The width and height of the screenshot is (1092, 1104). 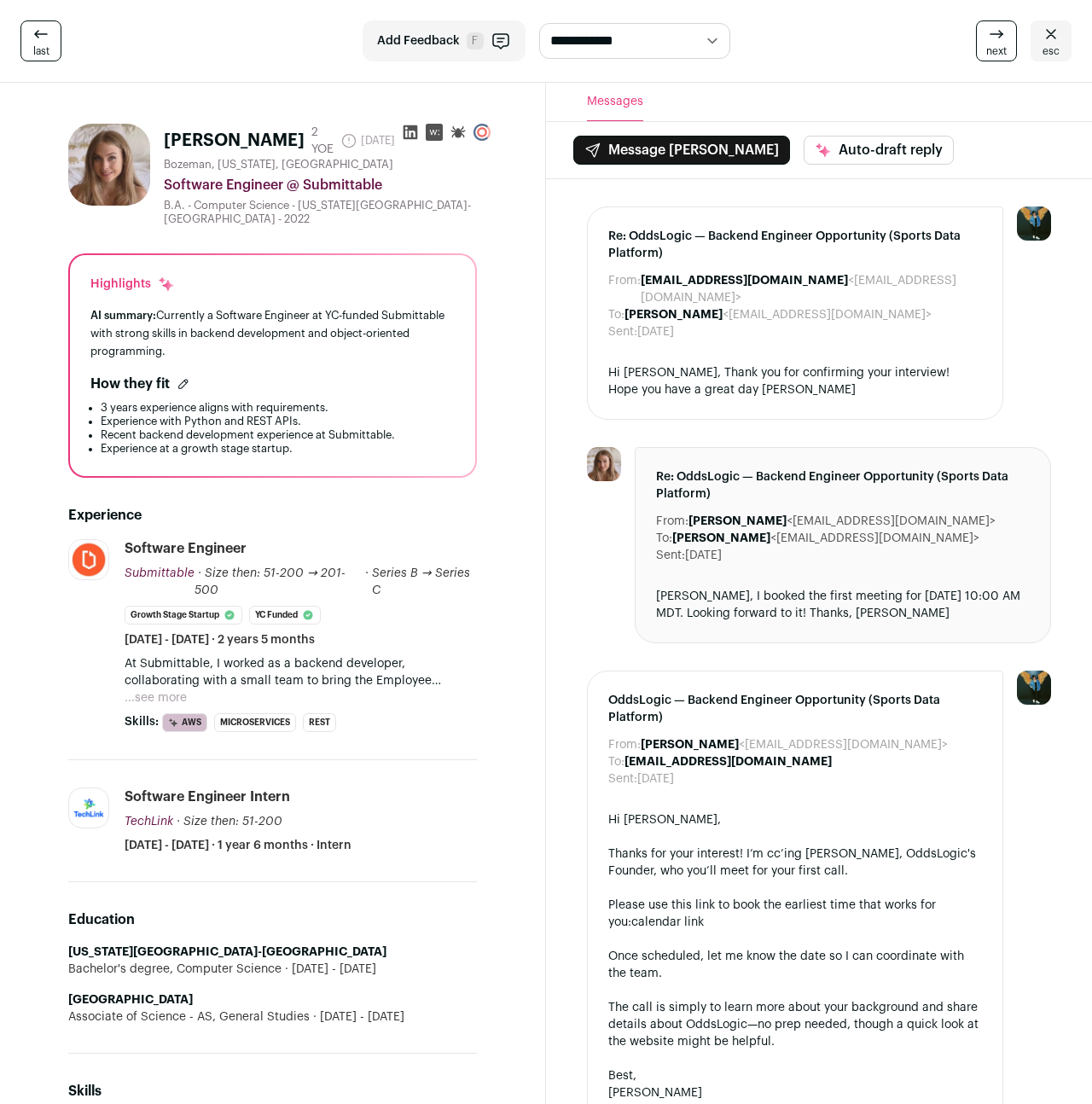 What do you see at coordinates (996, 51) in the screenshot?
I see `span: next` at bounding box center [996, 51].